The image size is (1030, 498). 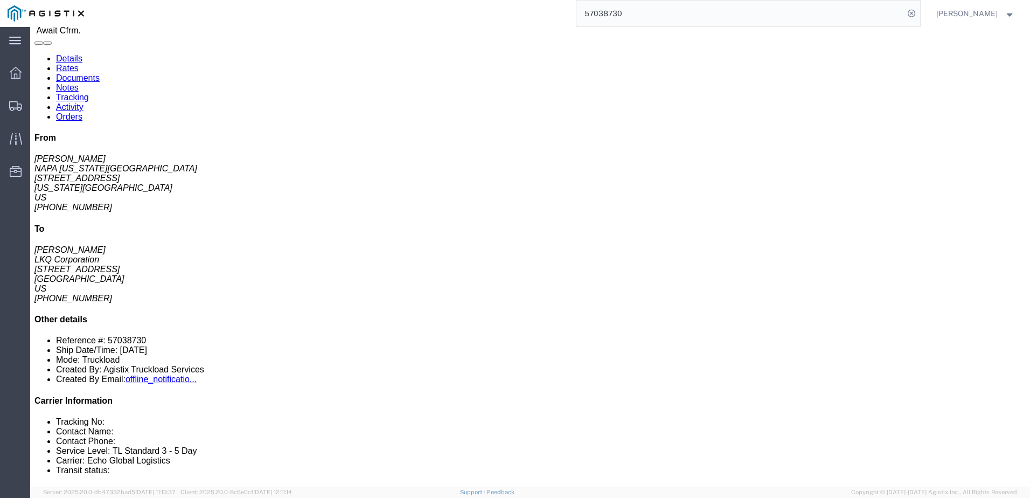 What do you see at coordinates (740, 13) in the screenshot?
I see `input: Search for shipment number, reference number` at bounding box center [740, 13].